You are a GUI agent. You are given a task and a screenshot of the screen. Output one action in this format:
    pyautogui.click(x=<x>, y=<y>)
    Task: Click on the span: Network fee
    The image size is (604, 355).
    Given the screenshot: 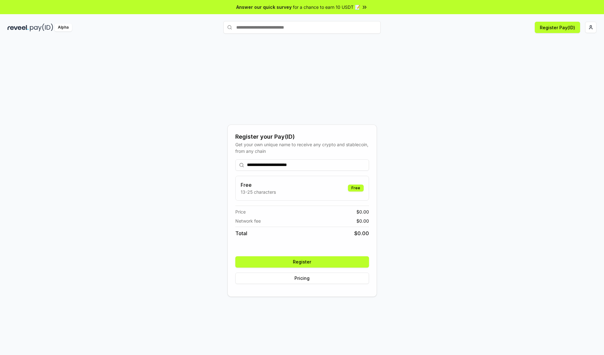 What is the action you would take?
    pyautogui.click(x=248, y=221)
    